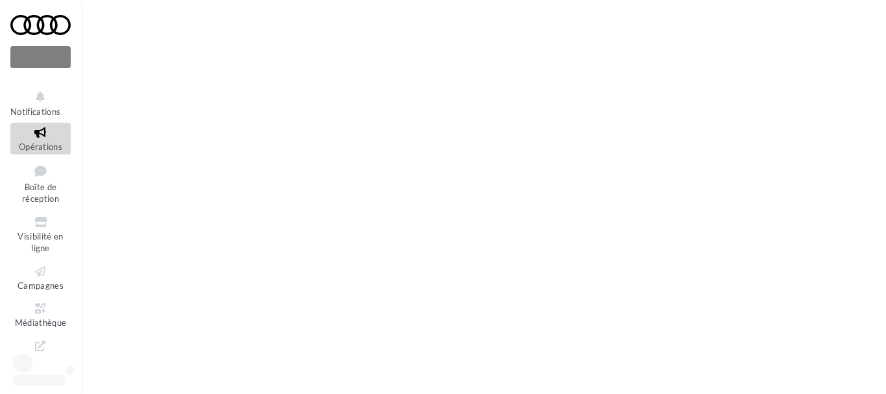 This screenshot has width=886, height=394. What do you see at coordinates (40, 364) in the screenshot?
I see `a: PLV et print personnalisable` at bounding box center [40, 364].